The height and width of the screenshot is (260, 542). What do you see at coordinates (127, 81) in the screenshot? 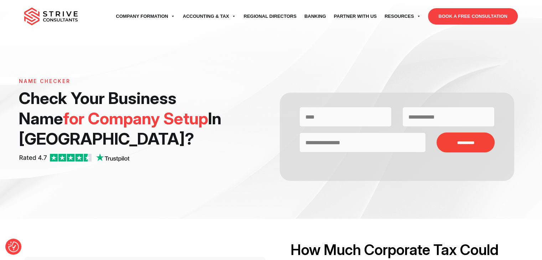
I see `h6: Name Checker` at bounding box center [127, 81].